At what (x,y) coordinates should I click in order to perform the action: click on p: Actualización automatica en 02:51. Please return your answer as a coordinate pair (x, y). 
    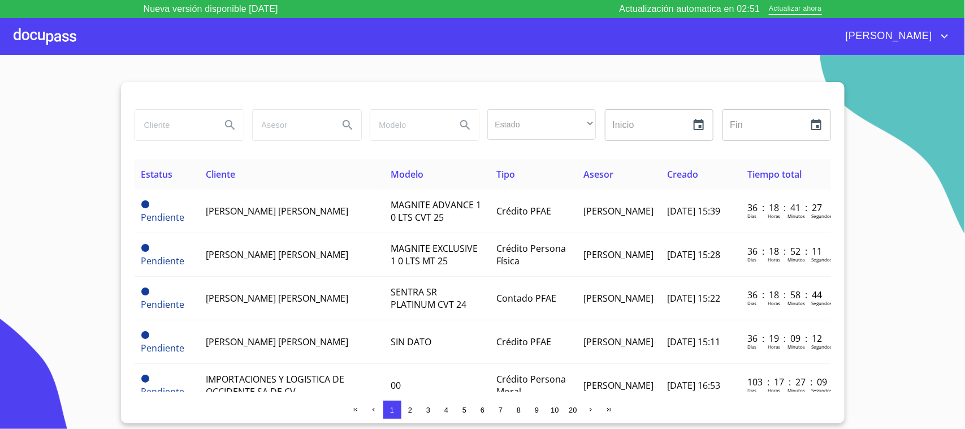
    Looking at the image, I should click on (690, 9).